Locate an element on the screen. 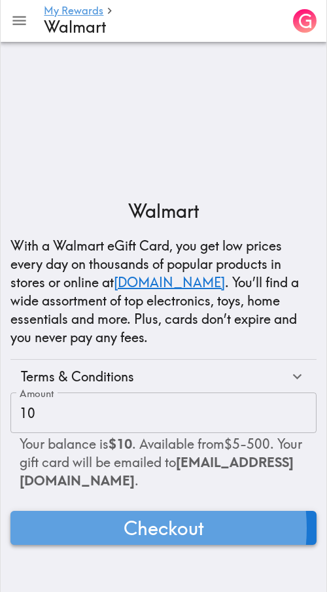 This screenshot has width=327, height=592. label: Amount is located at coordinates (37, 394).